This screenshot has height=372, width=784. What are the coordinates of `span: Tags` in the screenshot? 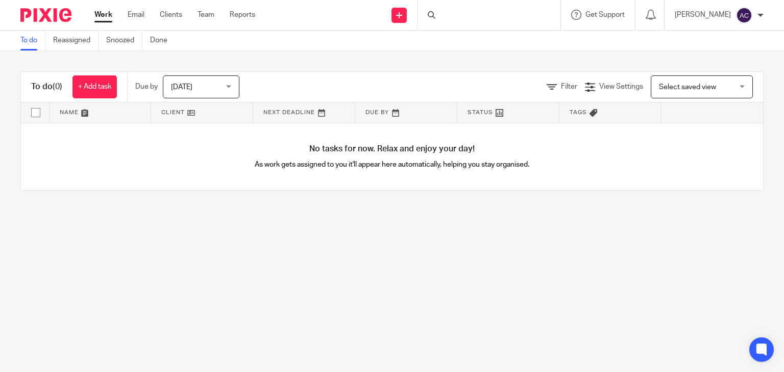 It's located at (578, 112).